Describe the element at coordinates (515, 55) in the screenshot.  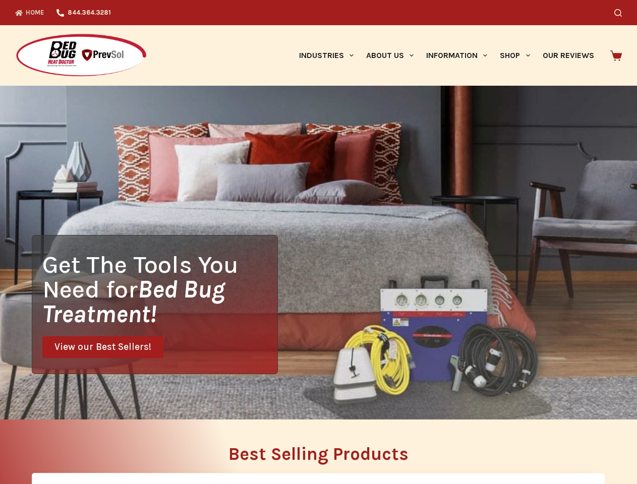
I see `a: Shop` at that location.